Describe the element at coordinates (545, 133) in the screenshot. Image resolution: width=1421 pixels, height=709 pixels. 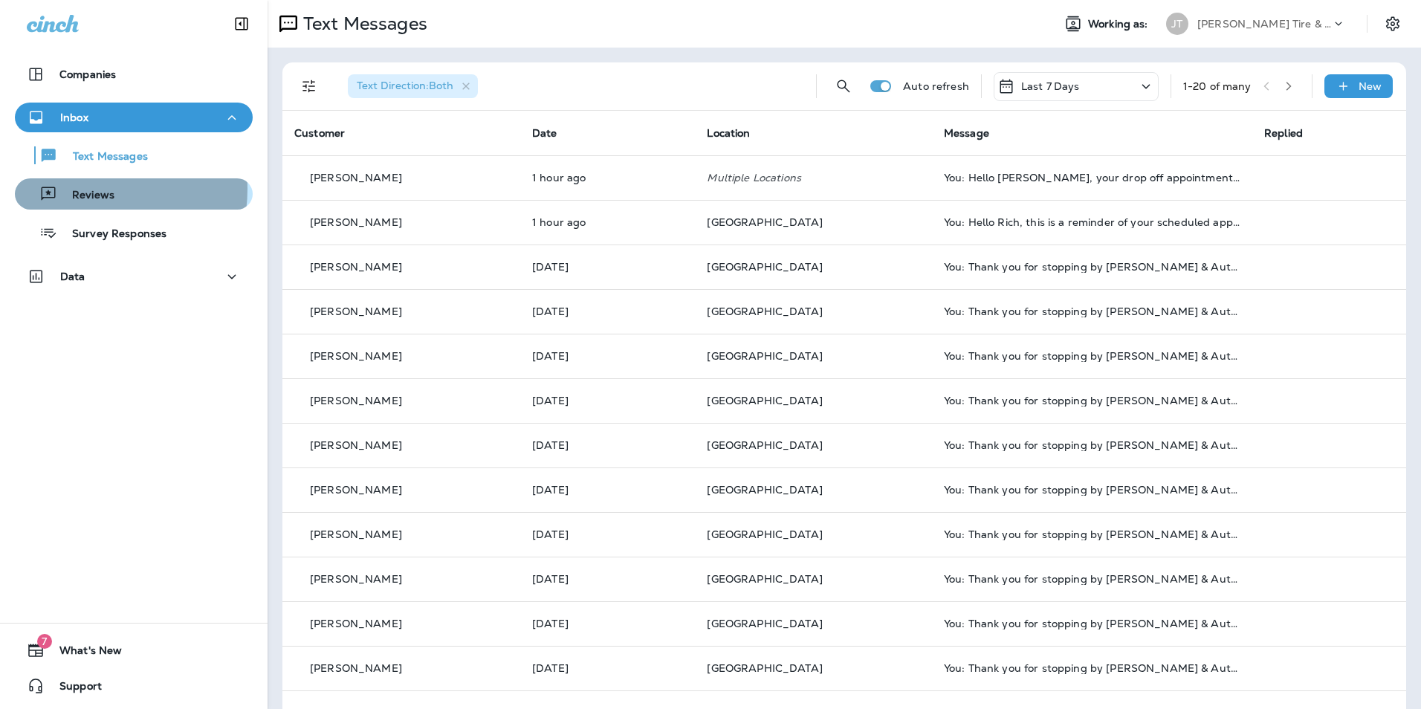
I see `span: Date` at that location.